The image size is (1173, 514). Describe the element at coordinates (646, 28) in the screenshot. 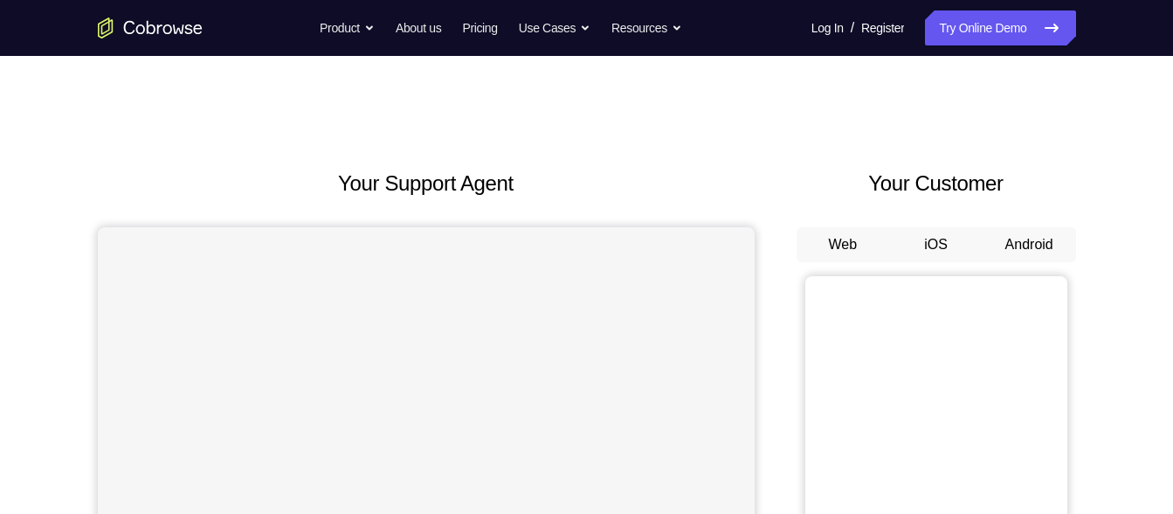

I see `button: Resources` at that location.